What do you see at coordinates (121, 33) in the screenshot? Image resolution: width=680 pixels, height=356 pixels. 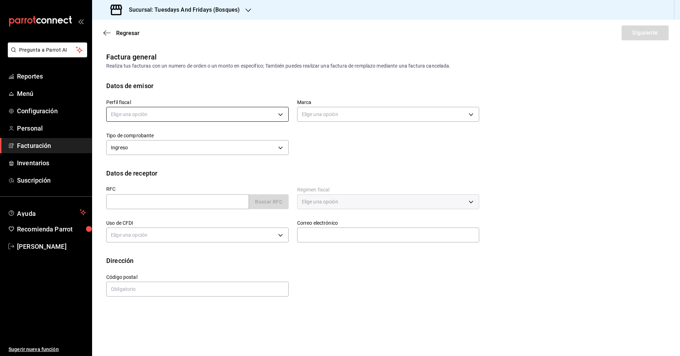 I see `button: Regresar` at bounding box center [121, 33].